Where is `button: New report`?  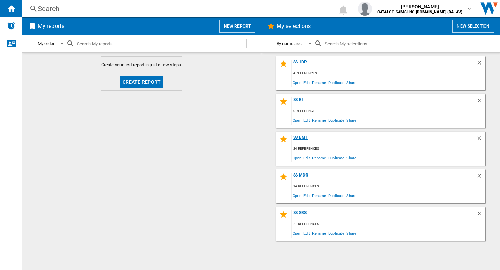 button: New report is located at coordinates (237, 26).